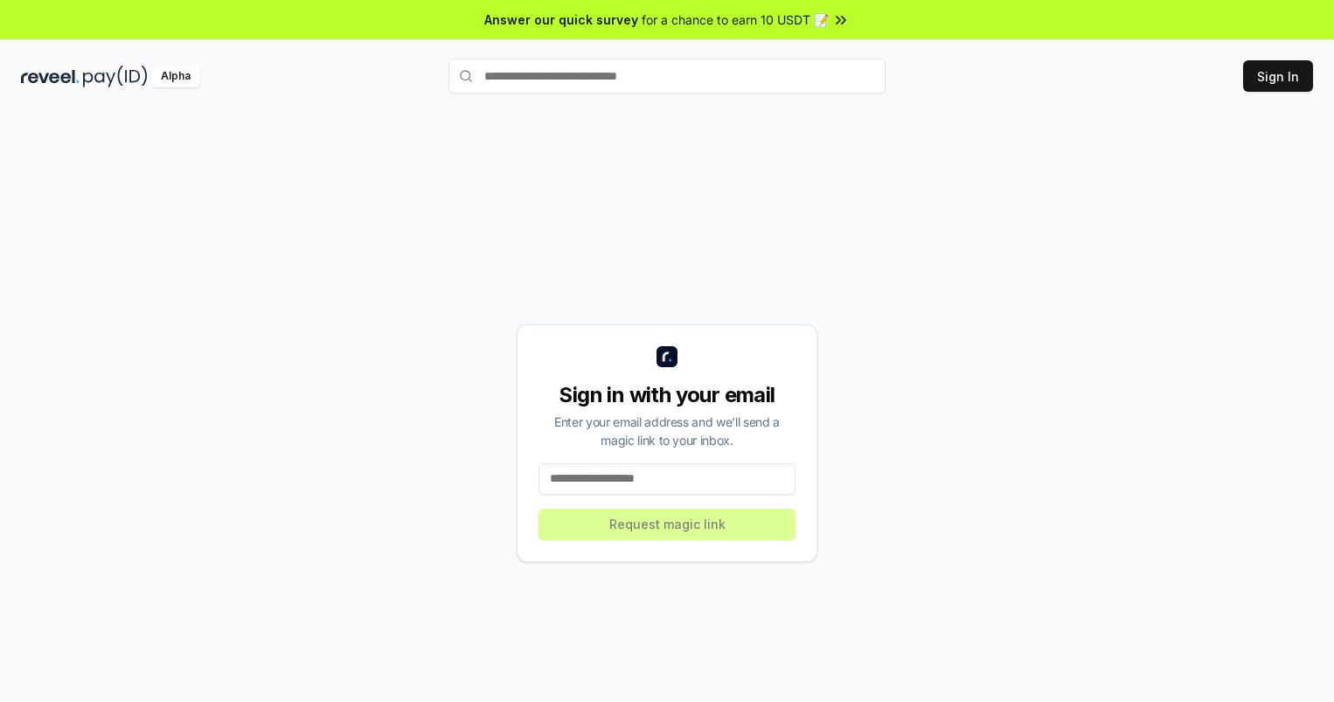 This screenshot has width=1334, height=702. Describe the element at coordinates (115, 76) in the screenshot. I see `img: pay_id` at that location.